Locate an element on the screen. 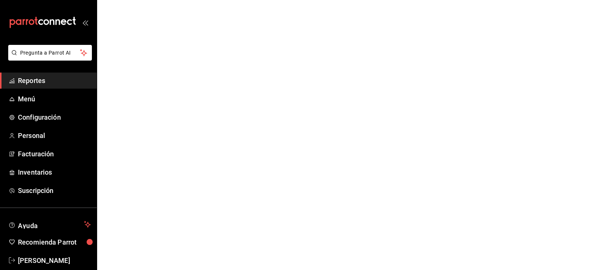 Image resolution: width=595 pixels, height=270 pixels. span: Reportes is located at coordinates (54, 80).